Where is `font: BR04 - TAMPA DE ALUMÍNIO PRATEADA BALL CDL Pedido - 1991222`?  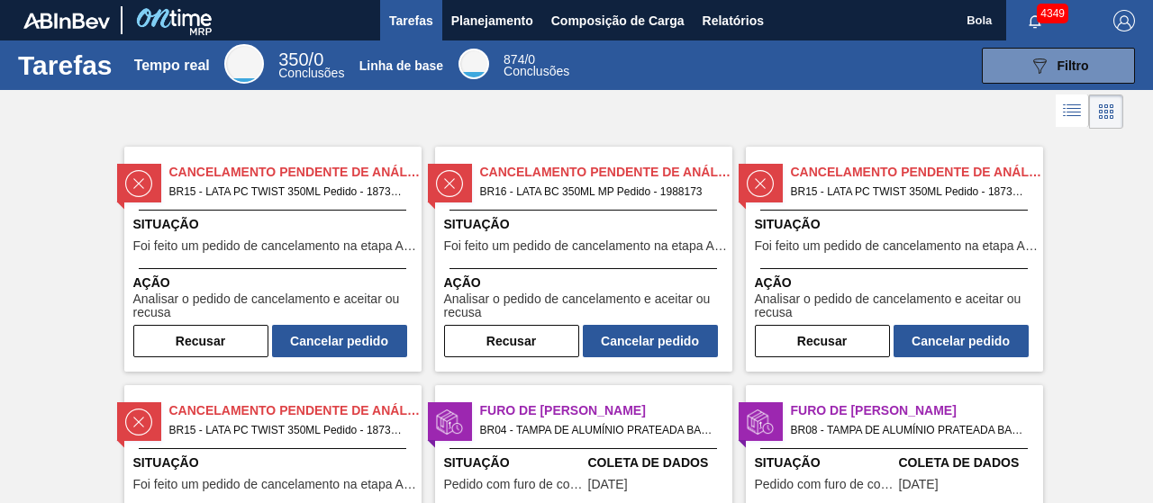
font: BR04 - TAMPA DE ALUMÍNIO PRATEADA BALL CDL Pedido - 1991222 is located at coordinates (653, 431).